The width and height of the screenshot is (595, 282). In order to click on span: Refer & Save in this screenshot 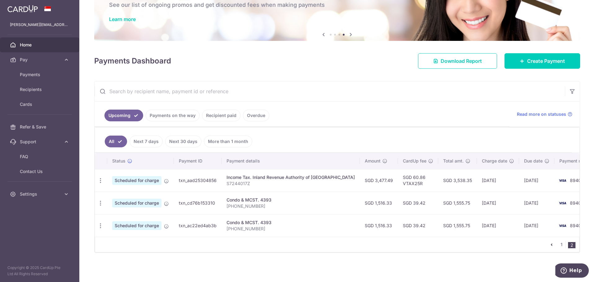, I will do `click(40, 127)`.